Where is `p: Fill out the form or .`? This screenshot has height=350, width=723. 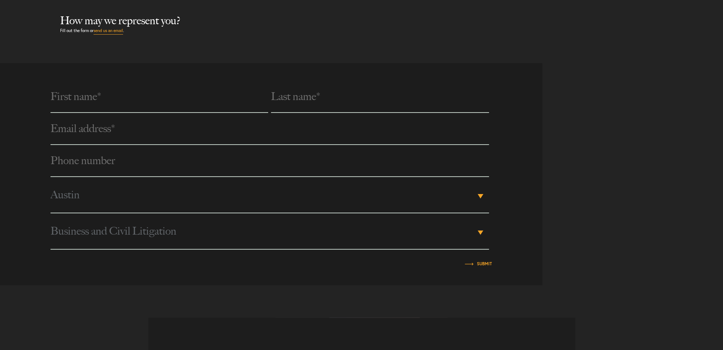
p: Fill out the form or . is located at coordinates (392, 31).